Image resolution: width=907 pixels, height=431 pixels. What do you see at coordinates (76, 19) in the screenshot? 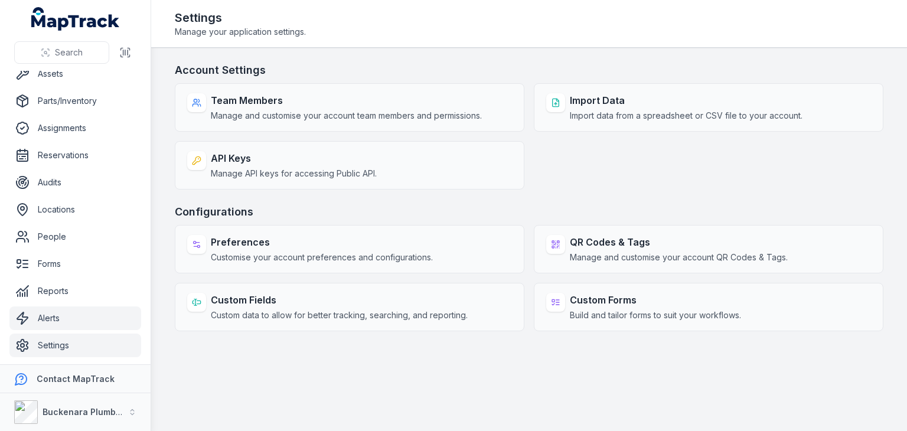
I see `a: MapTrack` at bounding box center [76, 19].